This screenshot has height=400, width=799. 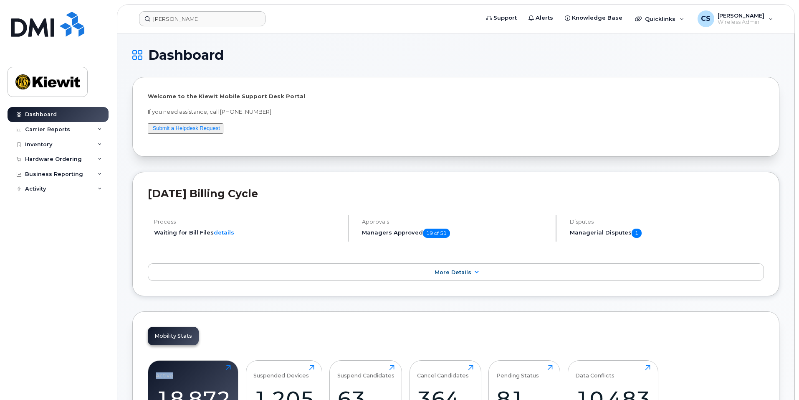 What do you see at coordinates (247, 232) in the screenshot?
I see `li: Waiting for Bill Files` at bounding box center [247, 232].